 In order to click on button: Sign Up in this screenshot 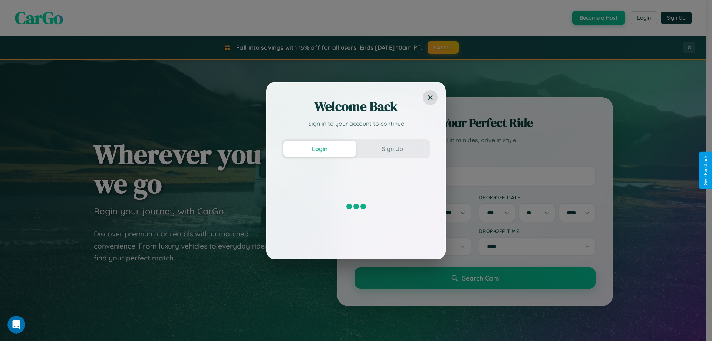, I will do `click(392, 149)`.